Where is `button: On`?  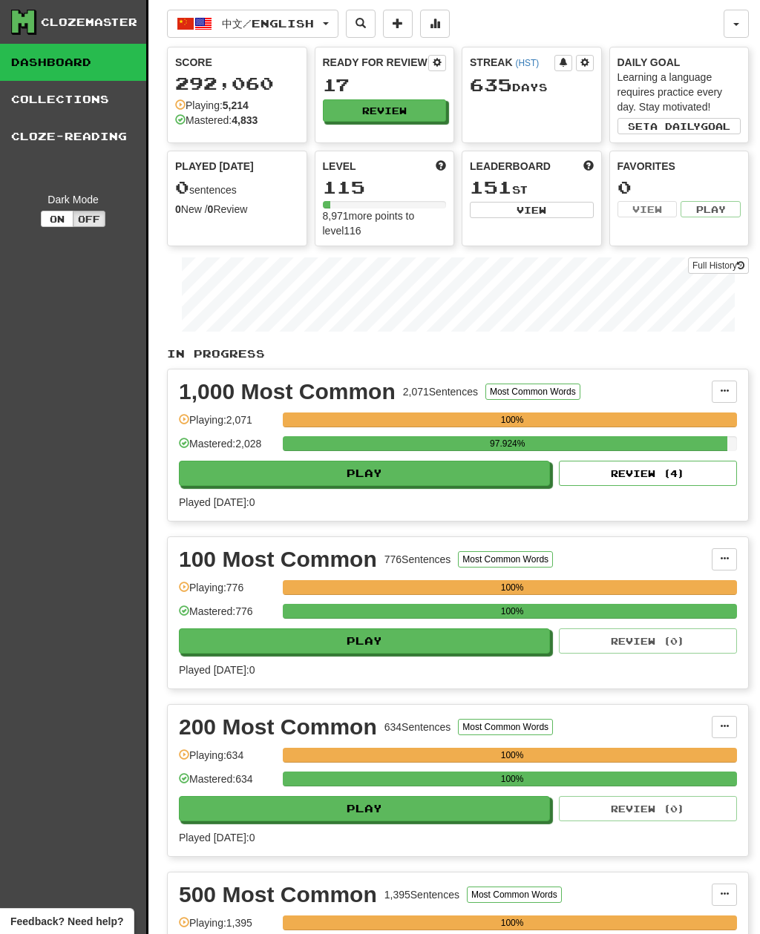
button: On is located at coordinates (57, 219).